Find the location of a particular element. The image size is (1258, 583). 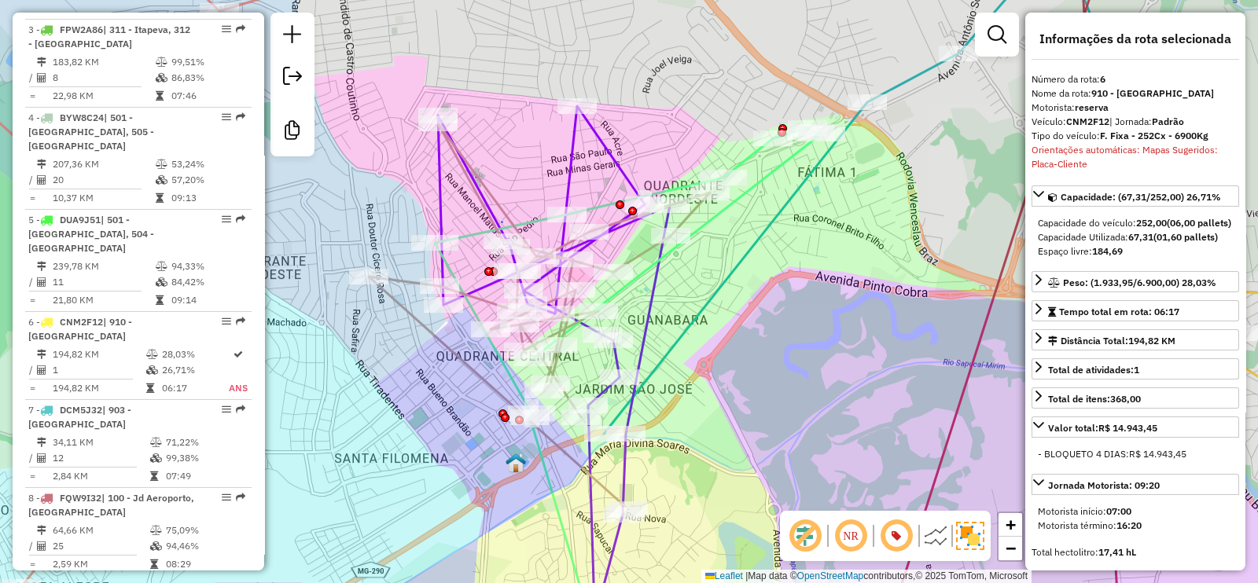

strong: CNM2F12 is located at coordinates (1087, 121).